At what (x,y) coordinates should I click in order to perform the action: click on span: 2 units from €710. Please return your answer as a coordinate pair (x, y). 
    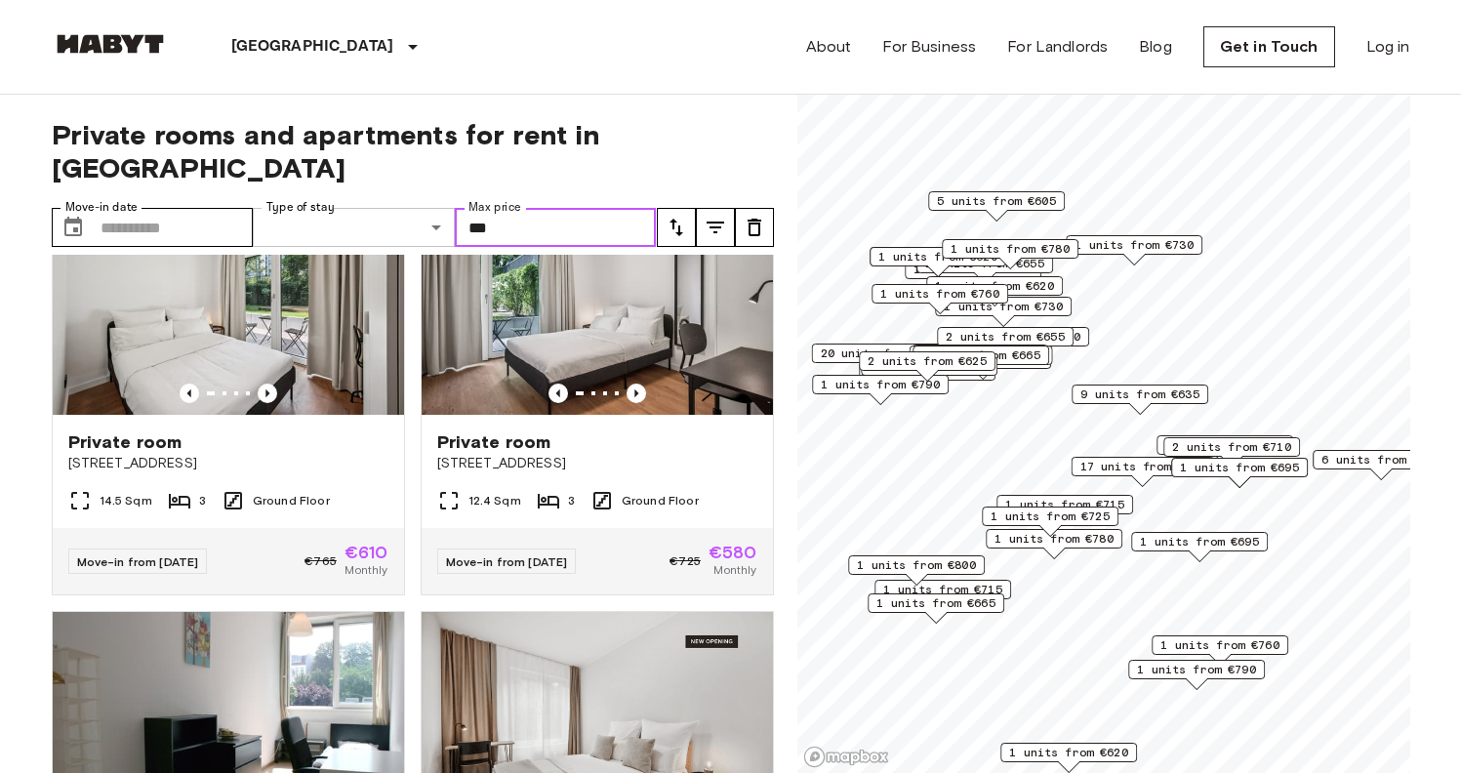
    Looking at the image, I should click on (1232, 447).